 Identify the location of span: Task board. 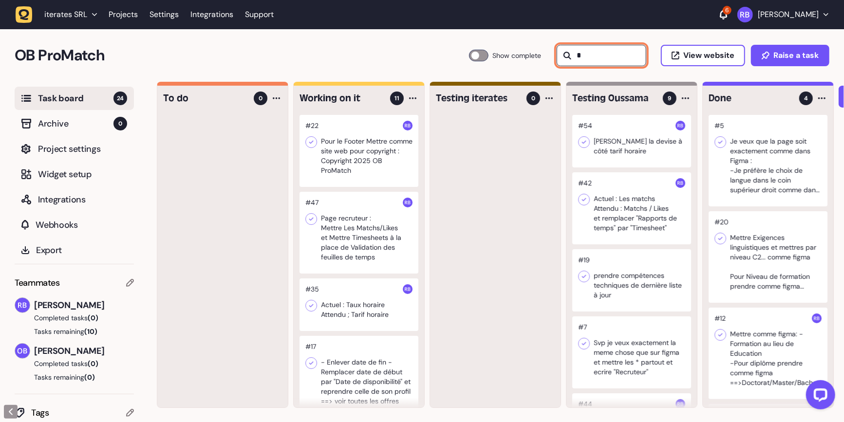
(75, 98).